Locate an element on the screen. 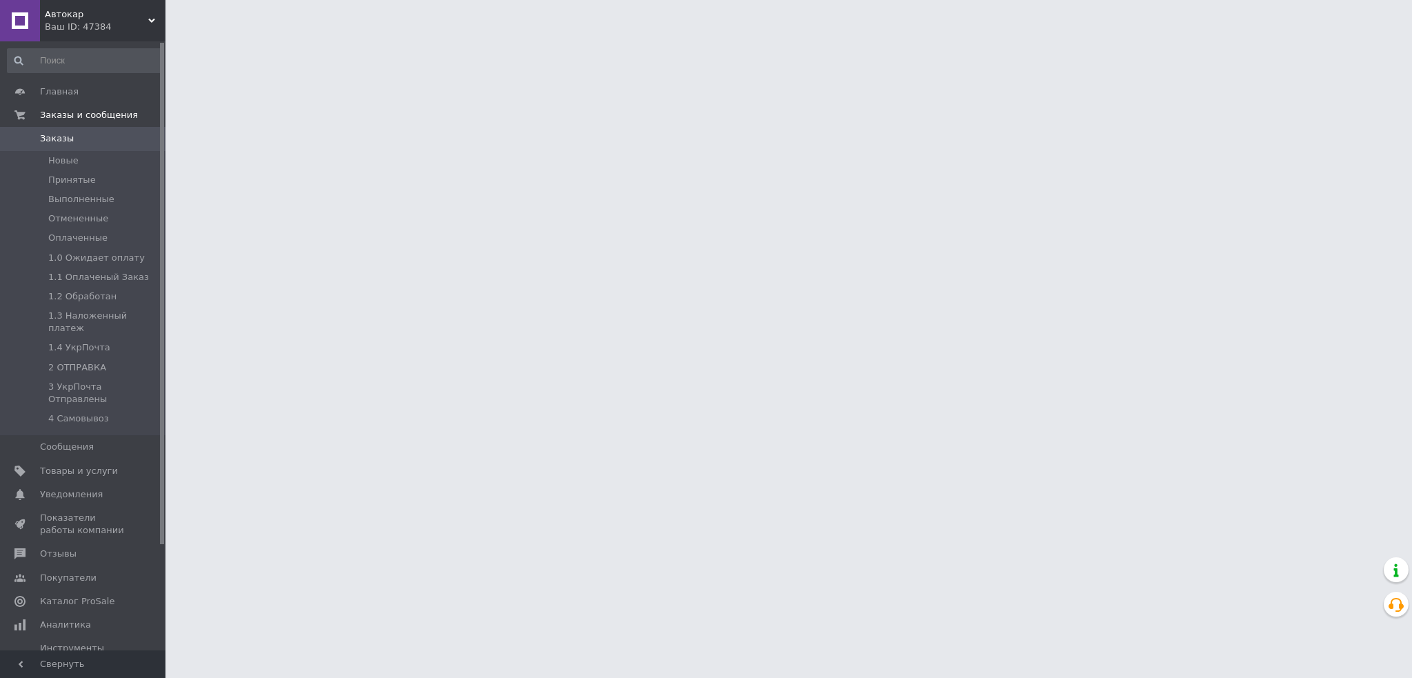 This screenshot has width=1412, height=678. span: 1.2 Обработан is located at coordinates (82, 296).